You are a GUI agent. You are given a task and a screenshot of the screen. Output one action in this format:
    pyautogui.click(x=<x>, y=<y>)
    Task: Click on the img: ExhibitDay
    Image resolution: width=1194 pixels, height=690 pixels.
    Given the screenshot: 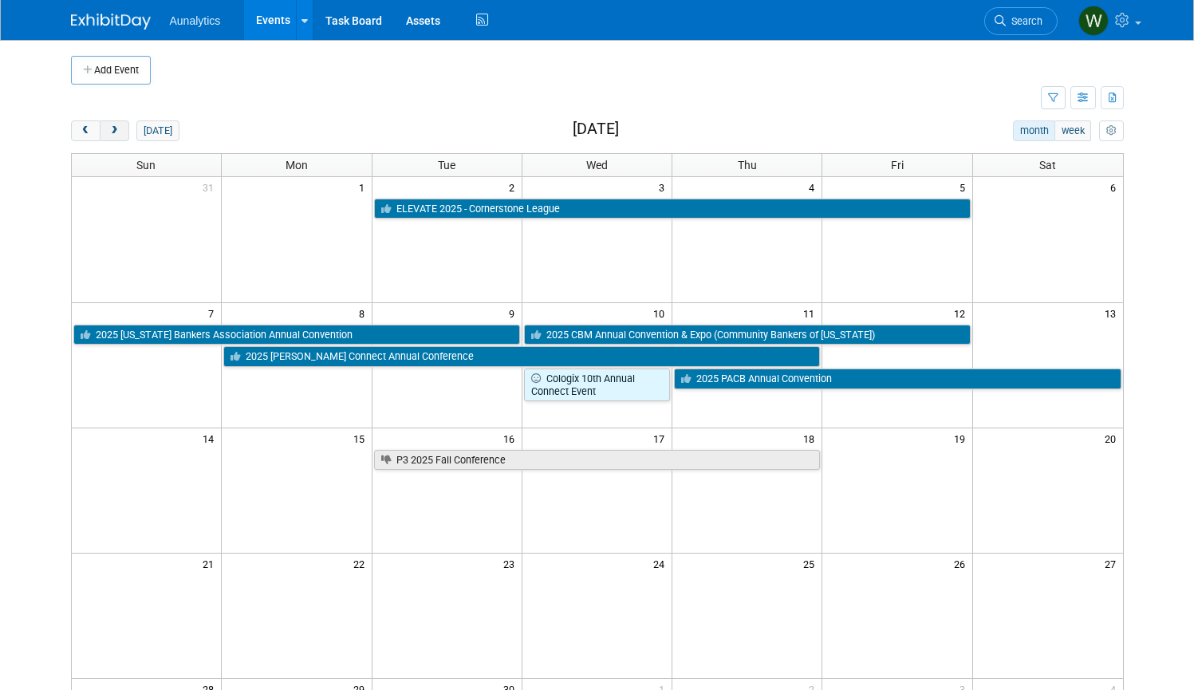 What is the action you would take?
    pyautogui.click(x=111, y=22)
    